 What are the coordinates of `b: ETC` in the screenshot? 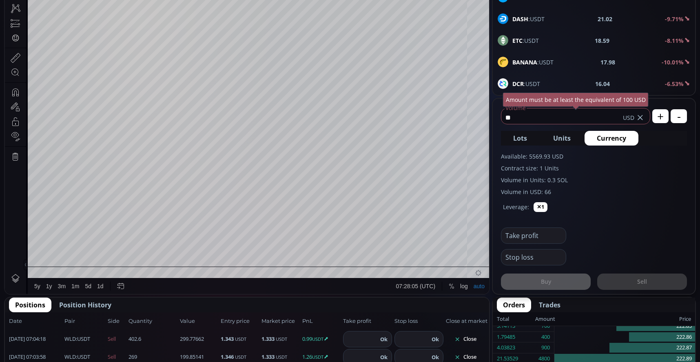 It's located at (518, 40).